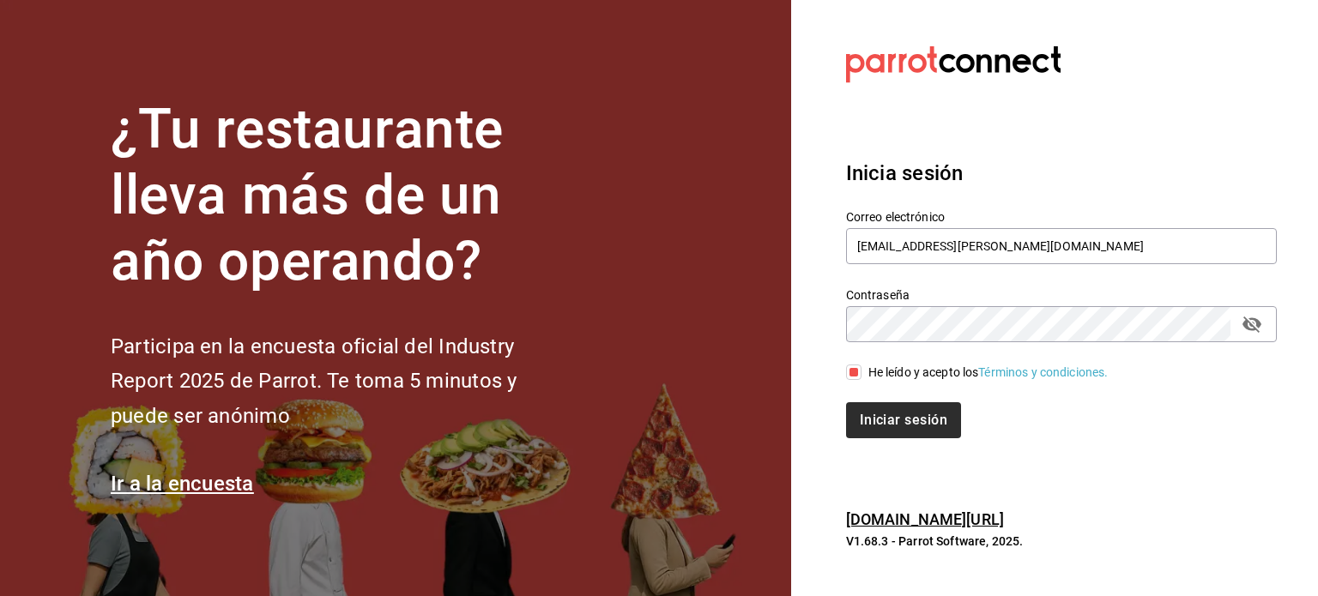  What do you see at coordinates (1042, 372) in the screenshot?
I see `a: Términos y condiciones.` at bounding box center [1042, 372].